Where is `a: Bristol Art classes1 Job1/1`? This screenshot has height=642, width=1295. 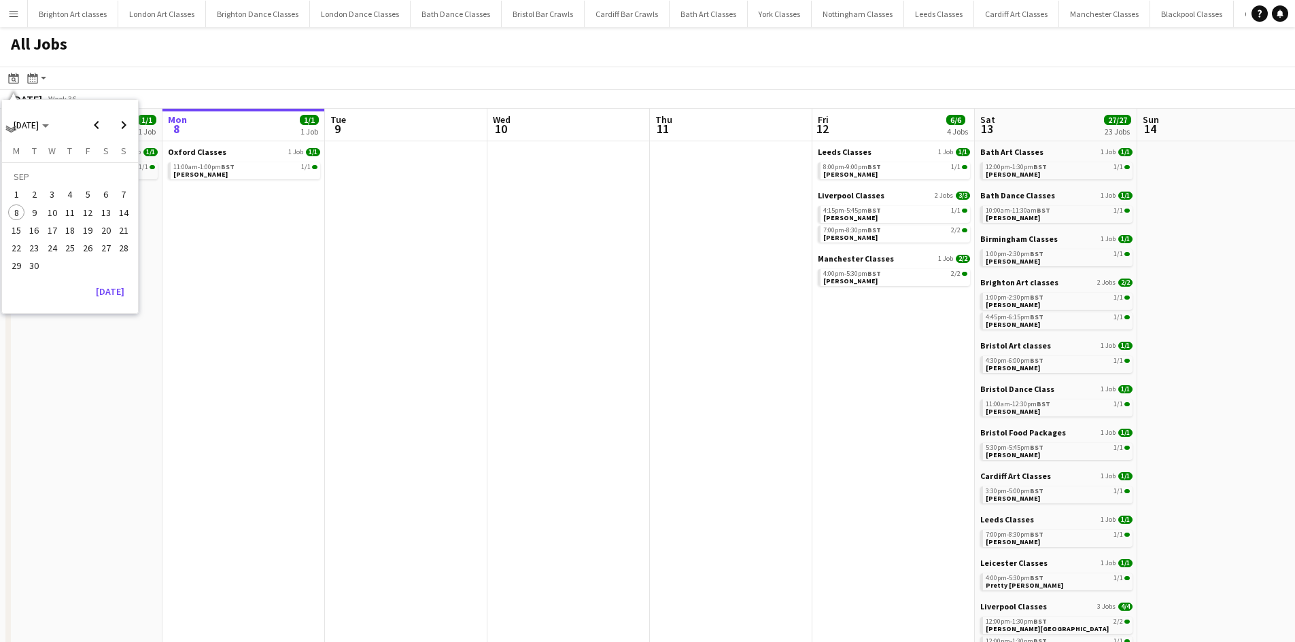
a: Bristol Art classes1 Job1/1 is located at coordinates (1056, 345).